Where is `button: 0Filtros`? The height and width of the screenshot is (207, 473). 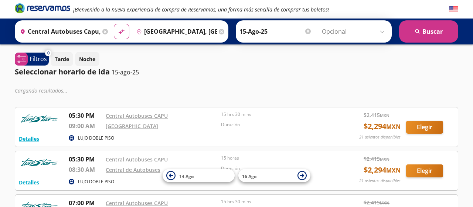
button: 0Filtros is located at coordinates (32, 59).